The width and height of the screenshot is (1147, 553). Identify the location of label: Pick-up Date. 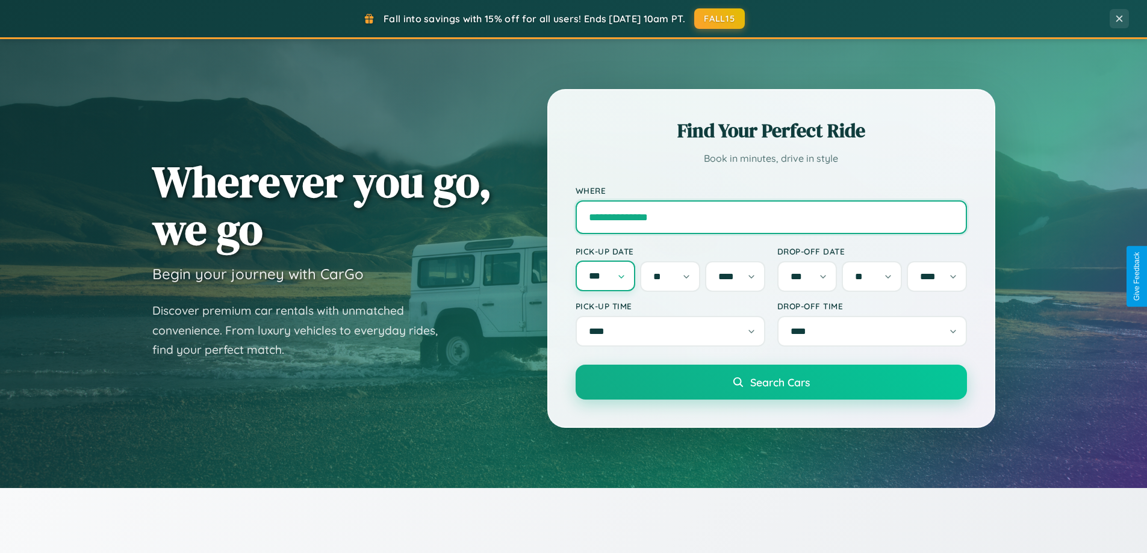
(670, 251).